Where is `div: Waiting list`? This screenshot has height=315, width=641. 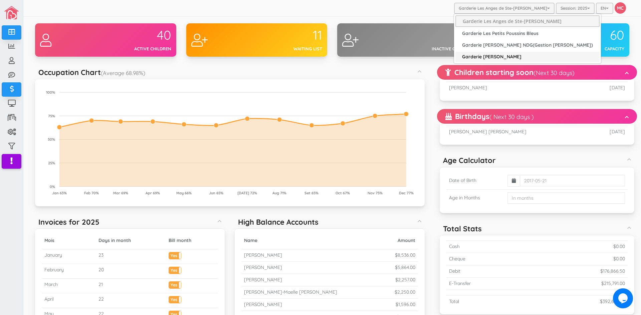 div: Waiting list is located at coordinates (289, 49).